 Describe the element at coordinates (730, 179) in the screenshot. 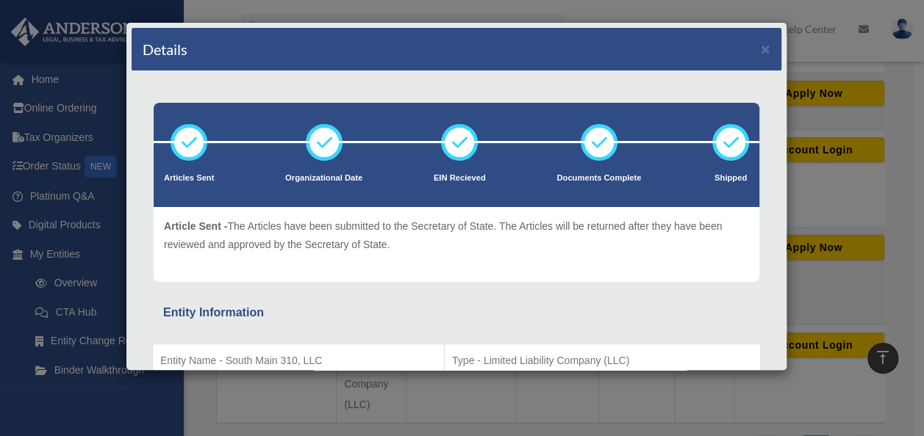

I see `p: Shipped` at that location.